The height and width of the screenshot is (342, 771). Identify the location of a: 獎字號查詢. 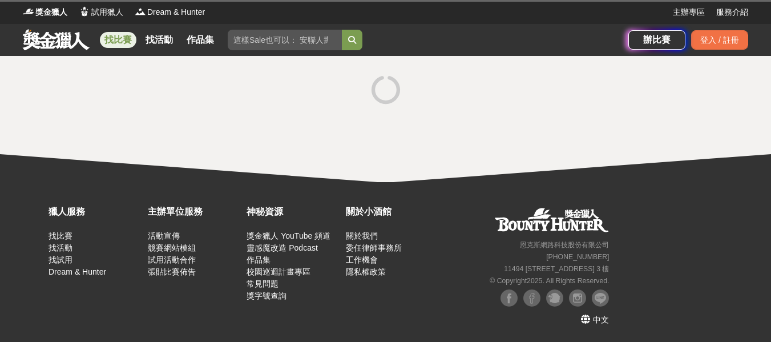
(266, 295).